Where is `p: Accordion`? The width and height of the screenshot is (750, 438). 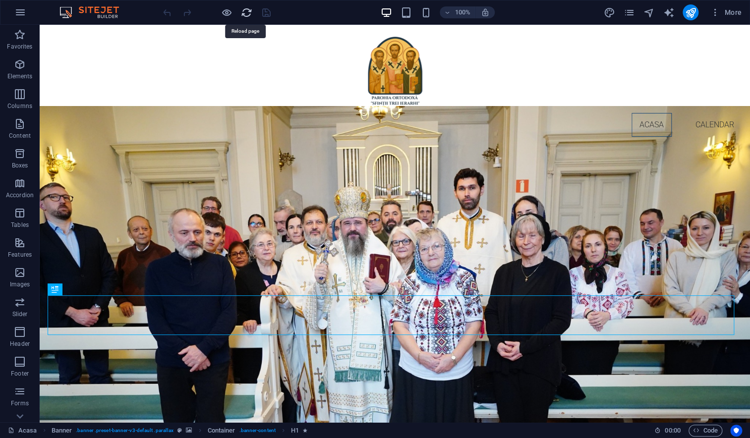
p: Accordion is located at coordinates (20, 195).